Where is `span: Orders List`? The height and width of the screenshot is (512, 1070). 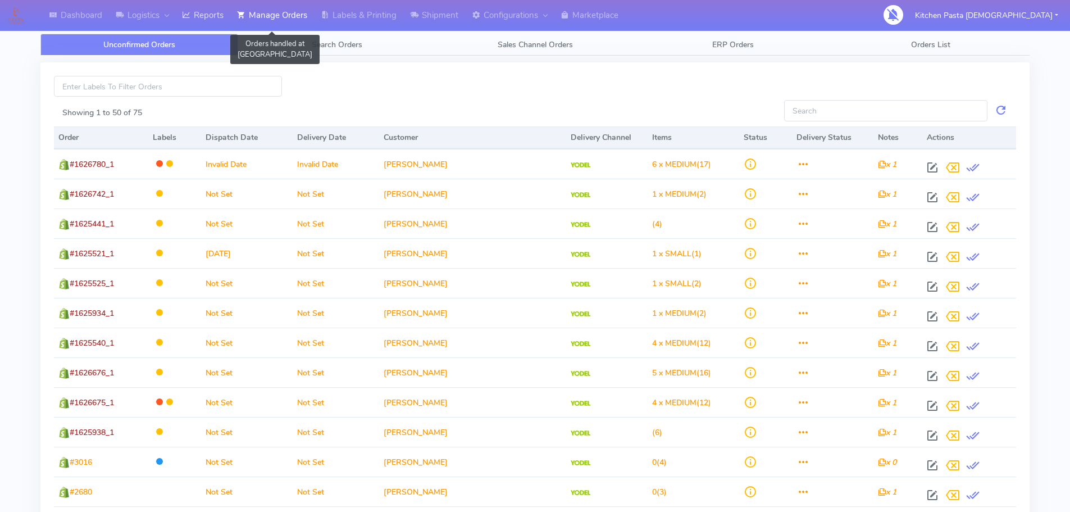 span: Orders List is located at coordinates (931, 44).